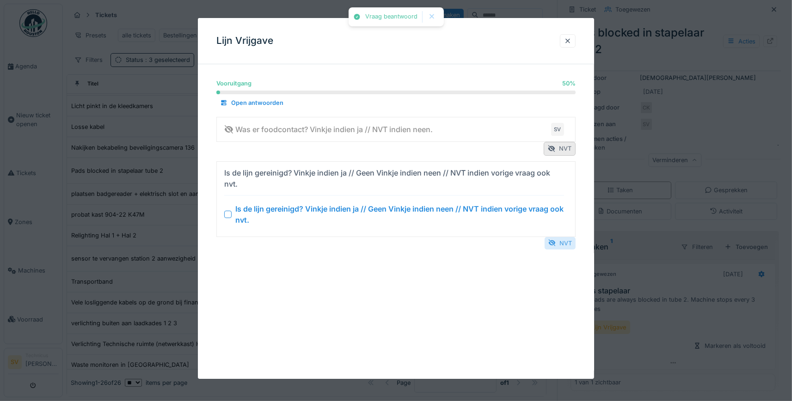  What do you see at coordinates (234, 83) in the screenshot?
I see `div: Vooruitgang` at bounding box center [234, 83].